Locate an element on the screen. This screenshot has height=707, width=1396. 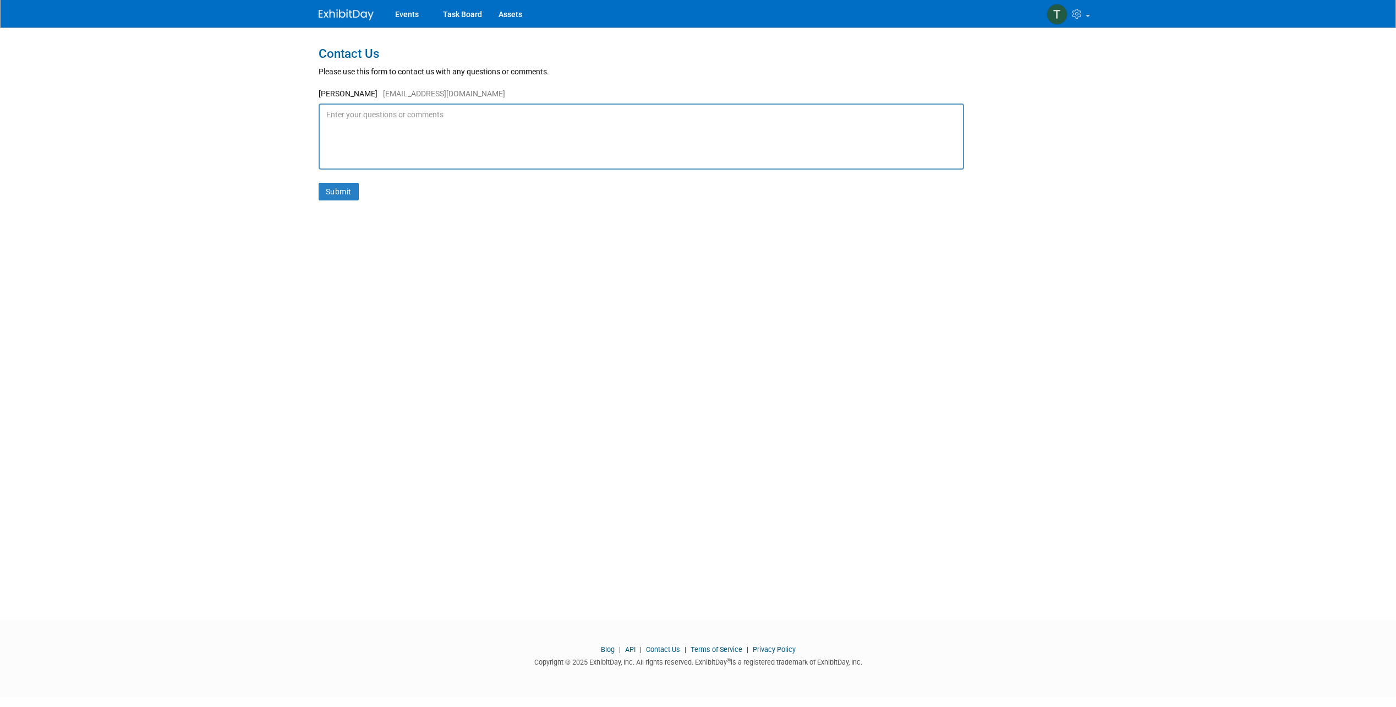
button: Submit is located at coordinates (338, 192).